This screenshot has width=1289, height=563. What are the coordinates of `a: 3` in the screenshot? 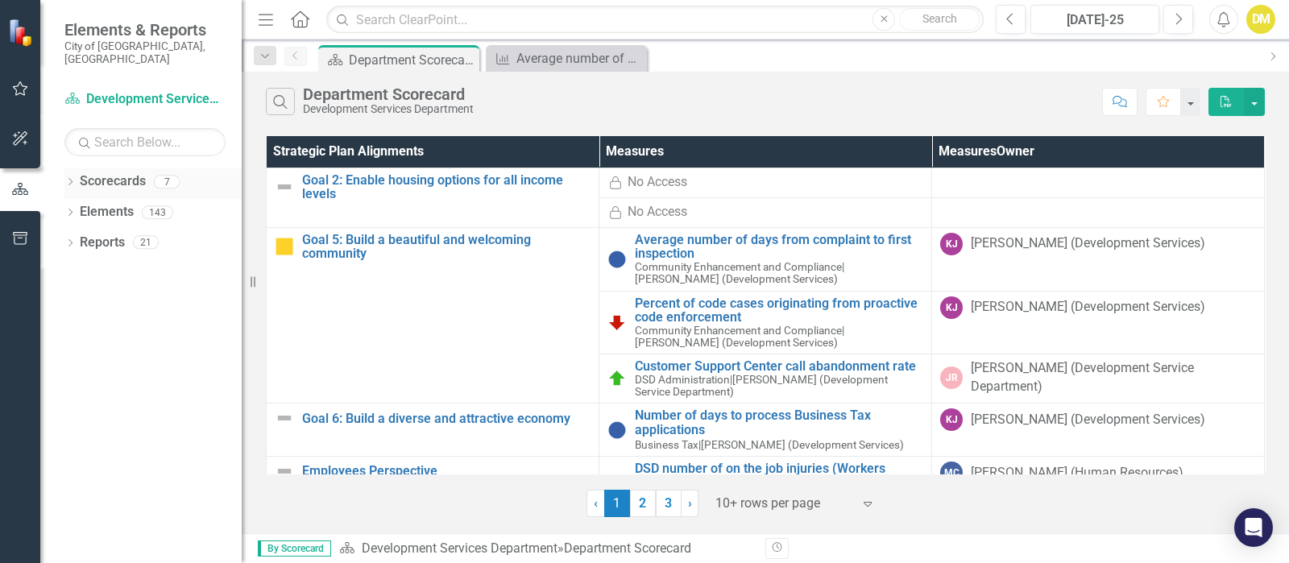 It's located at (669, 504).